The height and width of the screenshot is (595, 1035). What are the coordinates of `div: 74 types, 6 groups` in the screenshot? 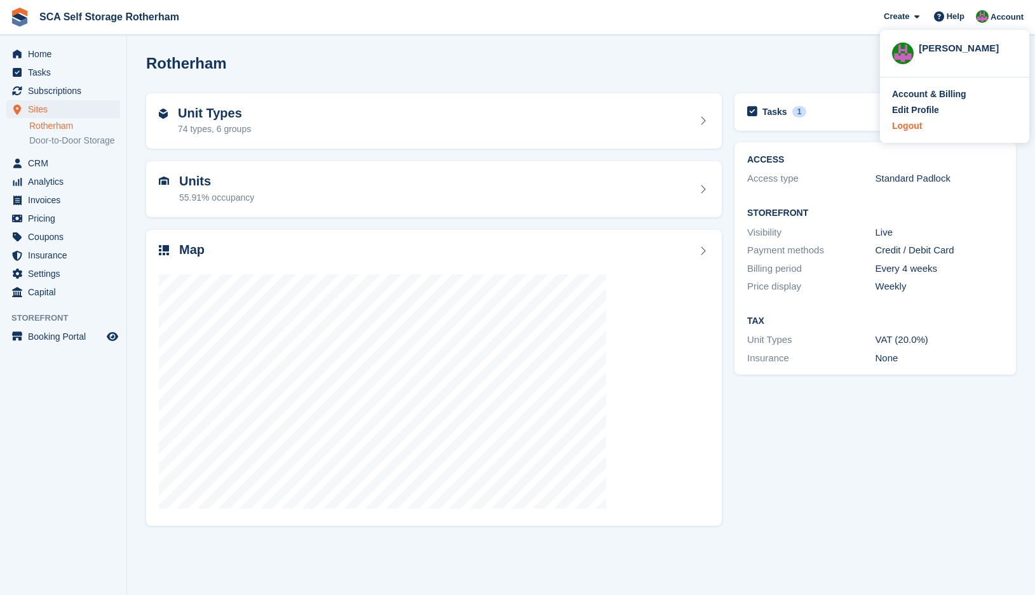 It's located at (214, 129).